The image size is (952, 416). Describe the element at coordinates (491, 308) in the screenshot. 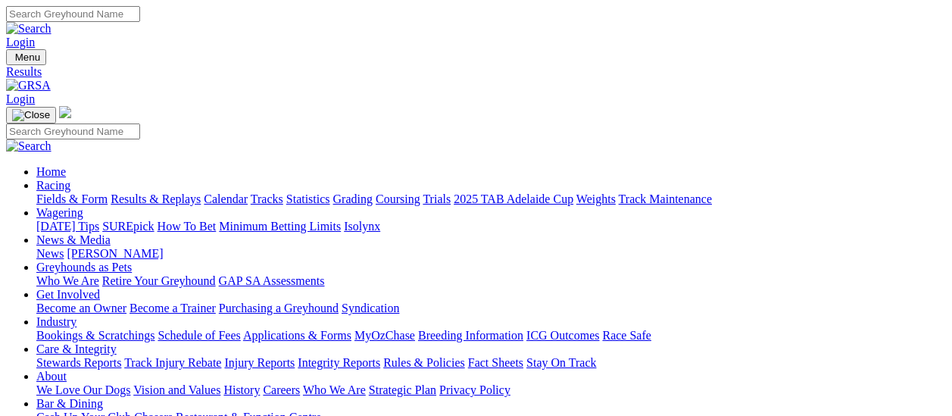

I see `div: Get Involved` at that location.